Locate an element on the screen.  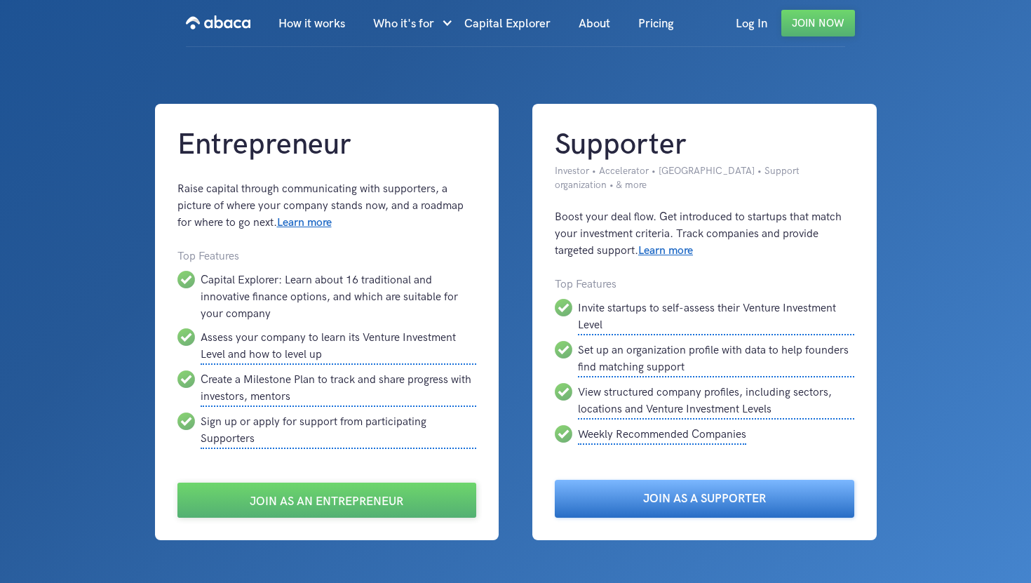
div: Assess your company to learn its Venture Investment Level and how to level up is located at coordinates (339, 346).